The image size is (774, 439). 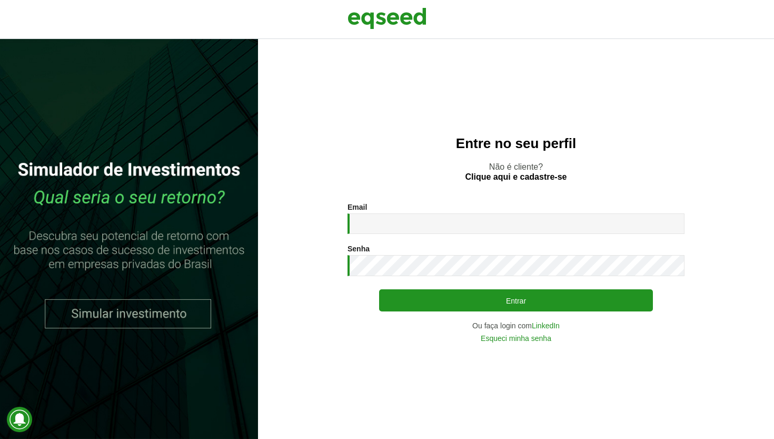 What do you see at coordinates (516, 172) in the screenshot?
I see `p: Não é cliente?` at bounding box center [516, 172].